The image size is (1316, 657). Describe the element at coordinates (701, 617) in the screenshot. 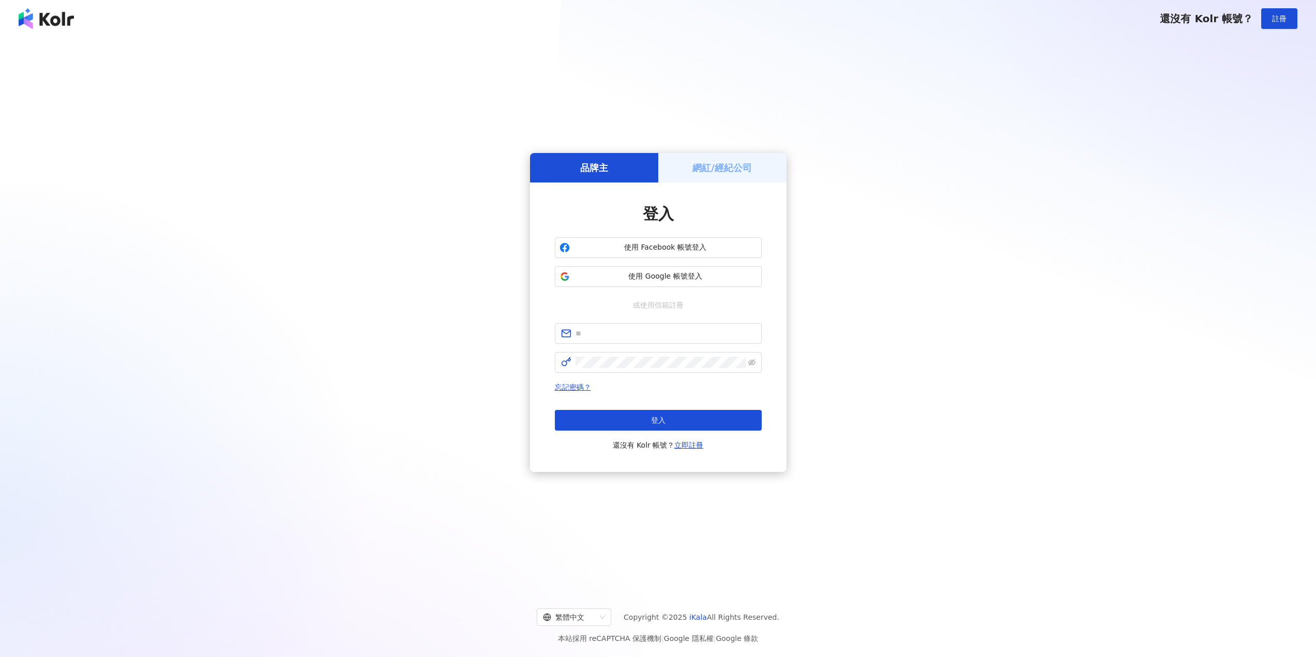

I see `span: Copyright © 2025 All Rights Reserved.` at that location.